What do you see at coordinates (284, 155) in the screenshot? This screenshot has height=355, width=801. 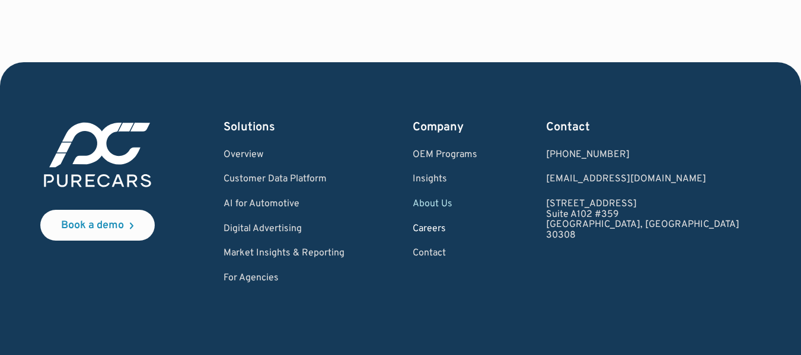 I see `a: Overview` at bounding box center [284, 155].